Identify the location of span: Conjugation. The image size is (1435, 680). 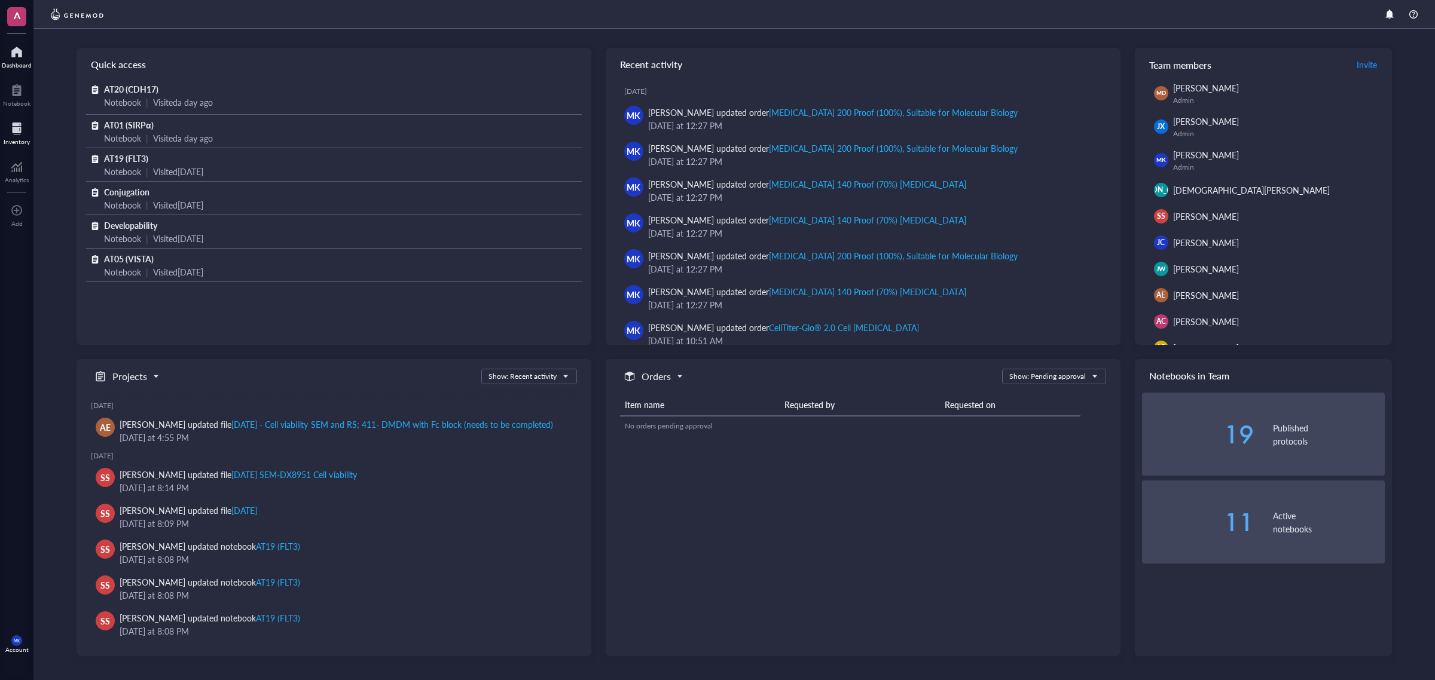
(127, 192).